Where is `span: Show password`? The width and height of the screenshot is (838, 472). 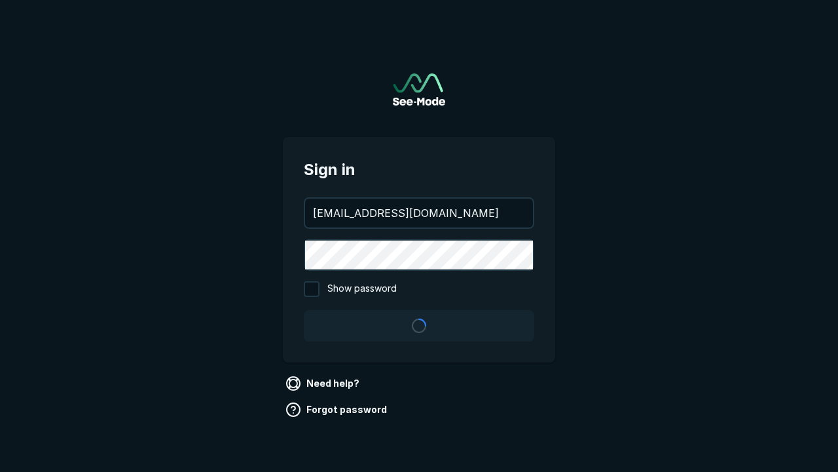
span: Show password is located at coordinates (362, 289).